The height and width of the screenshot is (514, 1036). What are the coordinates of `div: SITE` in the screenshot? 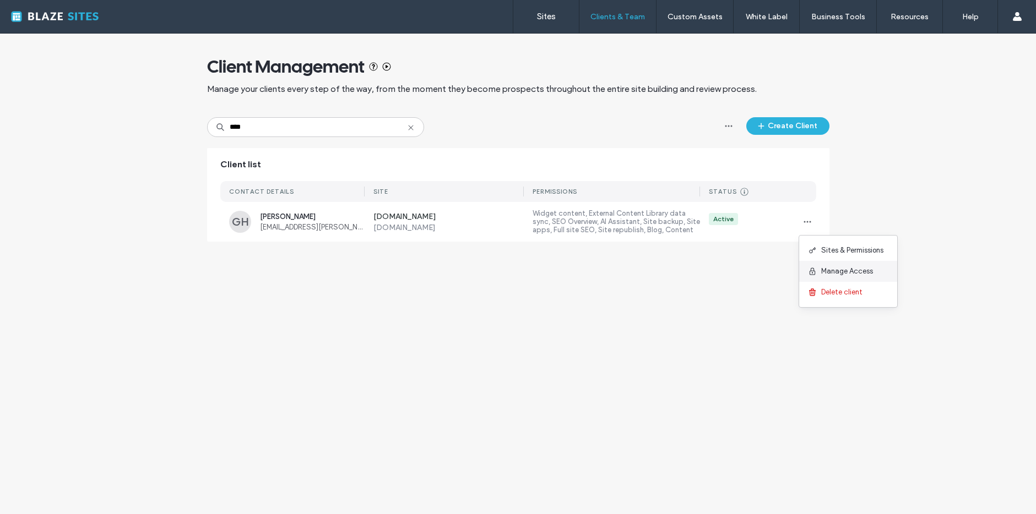 It's located at (381, 192).